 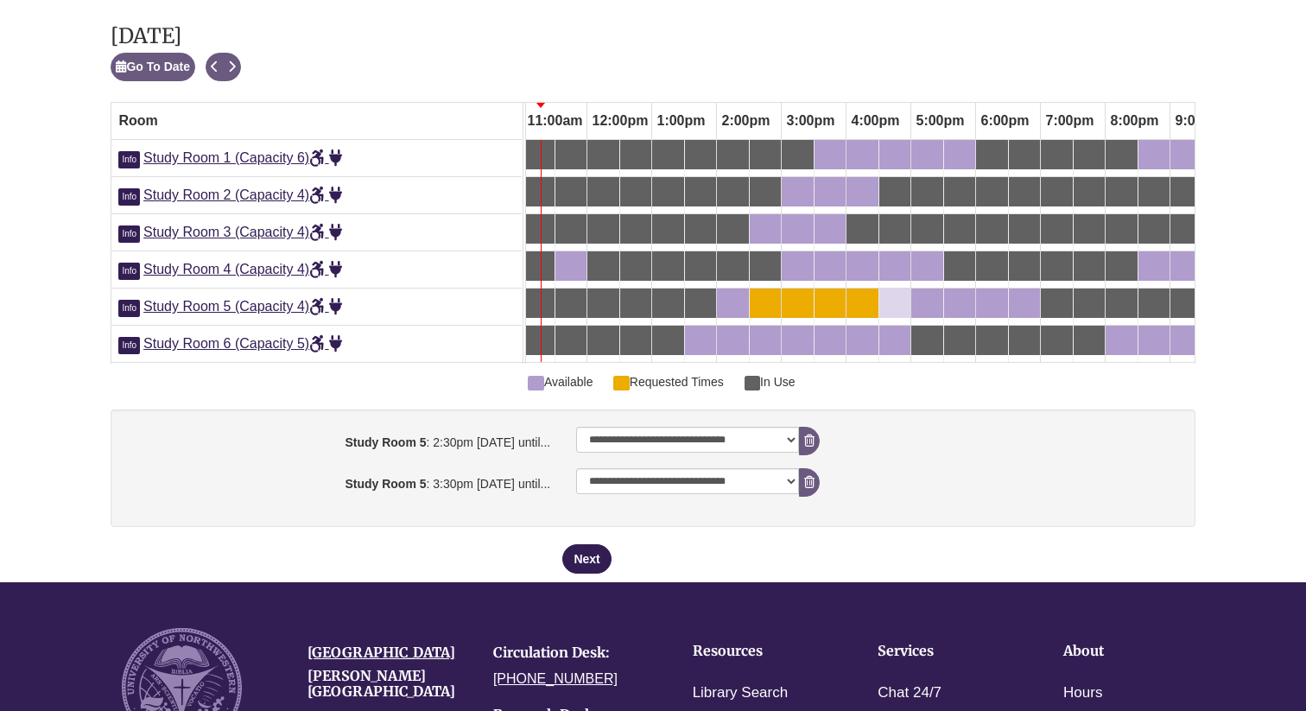 I want to click on button: Previous, so click(x=214, y=67).